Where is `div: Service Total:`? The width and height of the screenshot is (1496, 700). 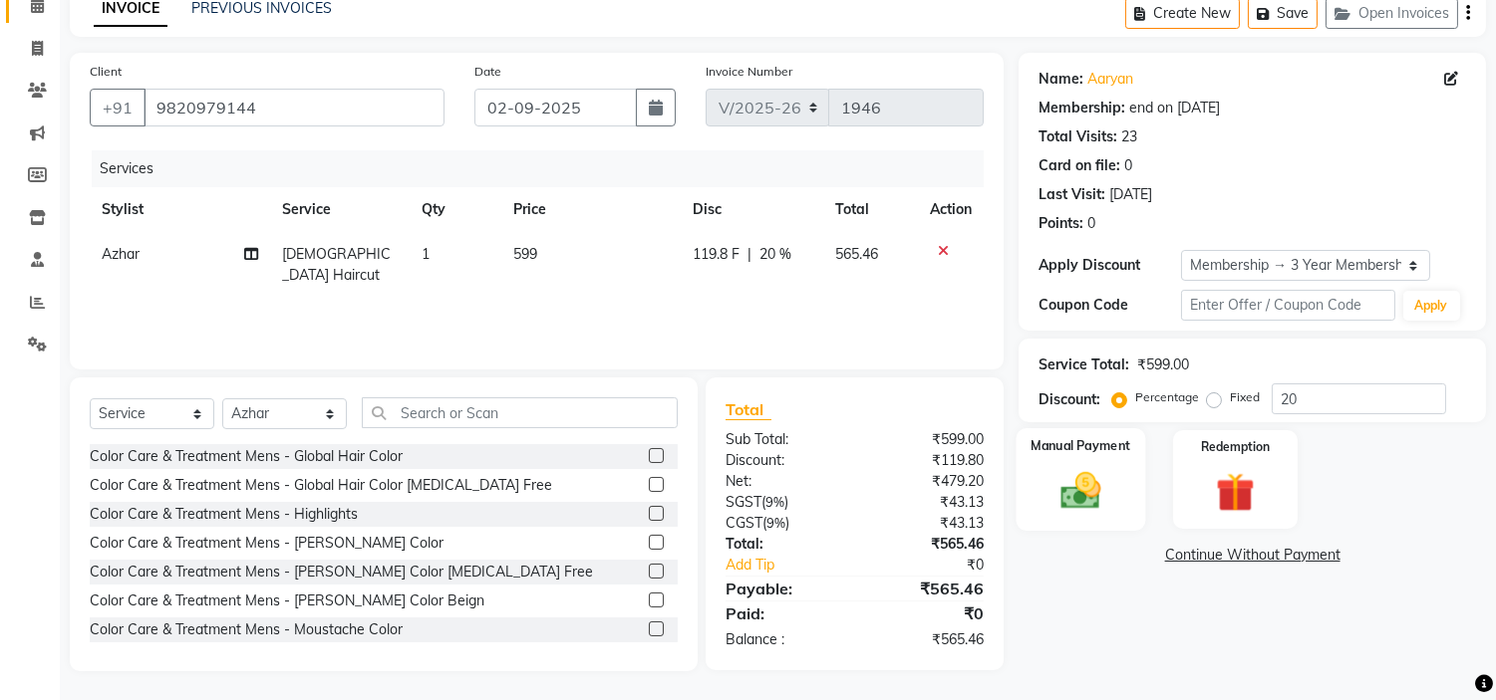 div: Service Total: is located at coordinates (1083, 365).